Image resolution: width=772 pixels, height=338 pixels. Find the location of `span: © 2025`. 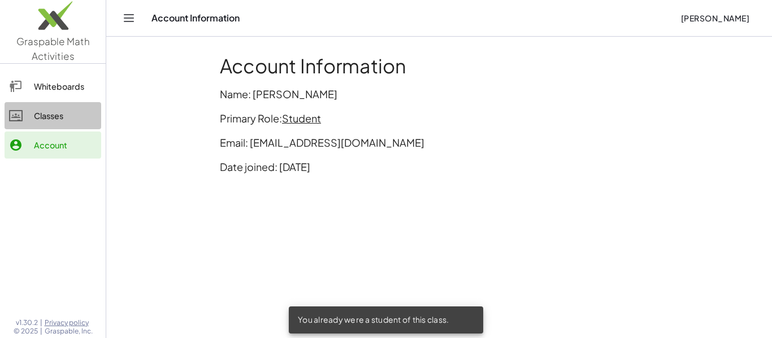

span: © 2025 is located at coordinates (25, 332).